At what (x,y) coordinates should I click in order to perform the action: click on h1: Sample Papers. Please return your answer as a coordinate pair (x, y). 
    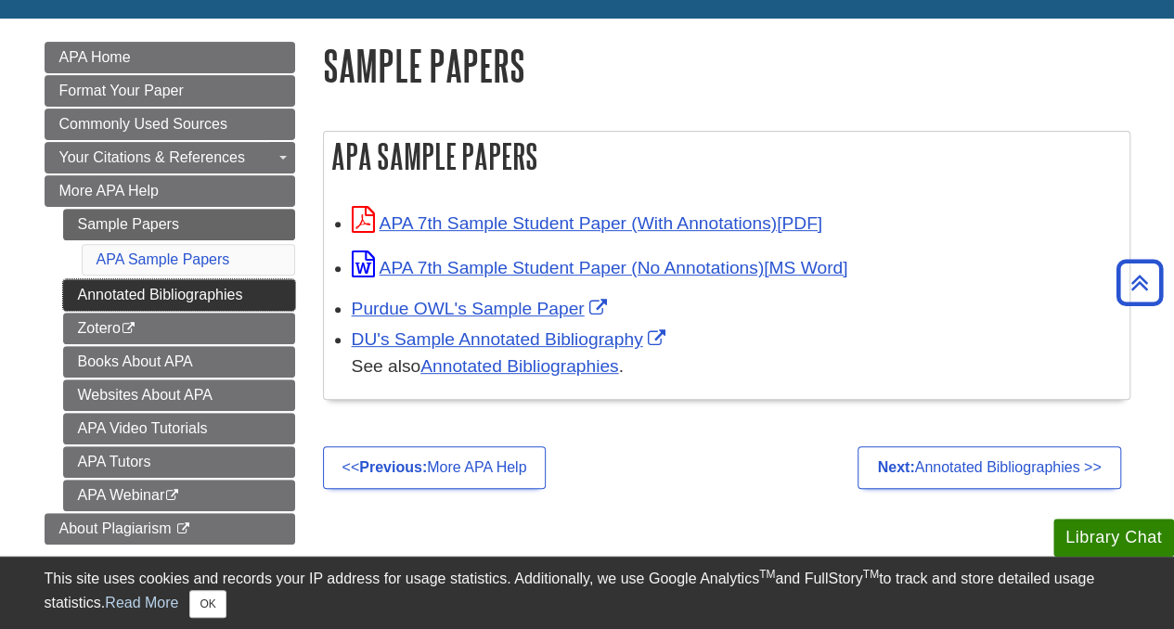
    Looking at the image, I should click on (727, 65).